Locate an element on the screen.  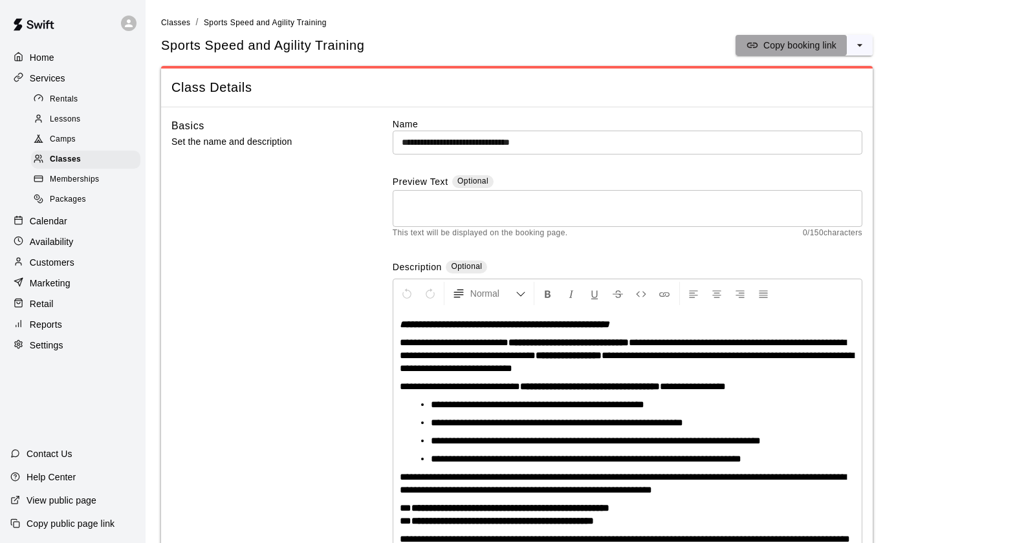
span: This text will be displayed on the booking page. is located at coordinates (480, 234).